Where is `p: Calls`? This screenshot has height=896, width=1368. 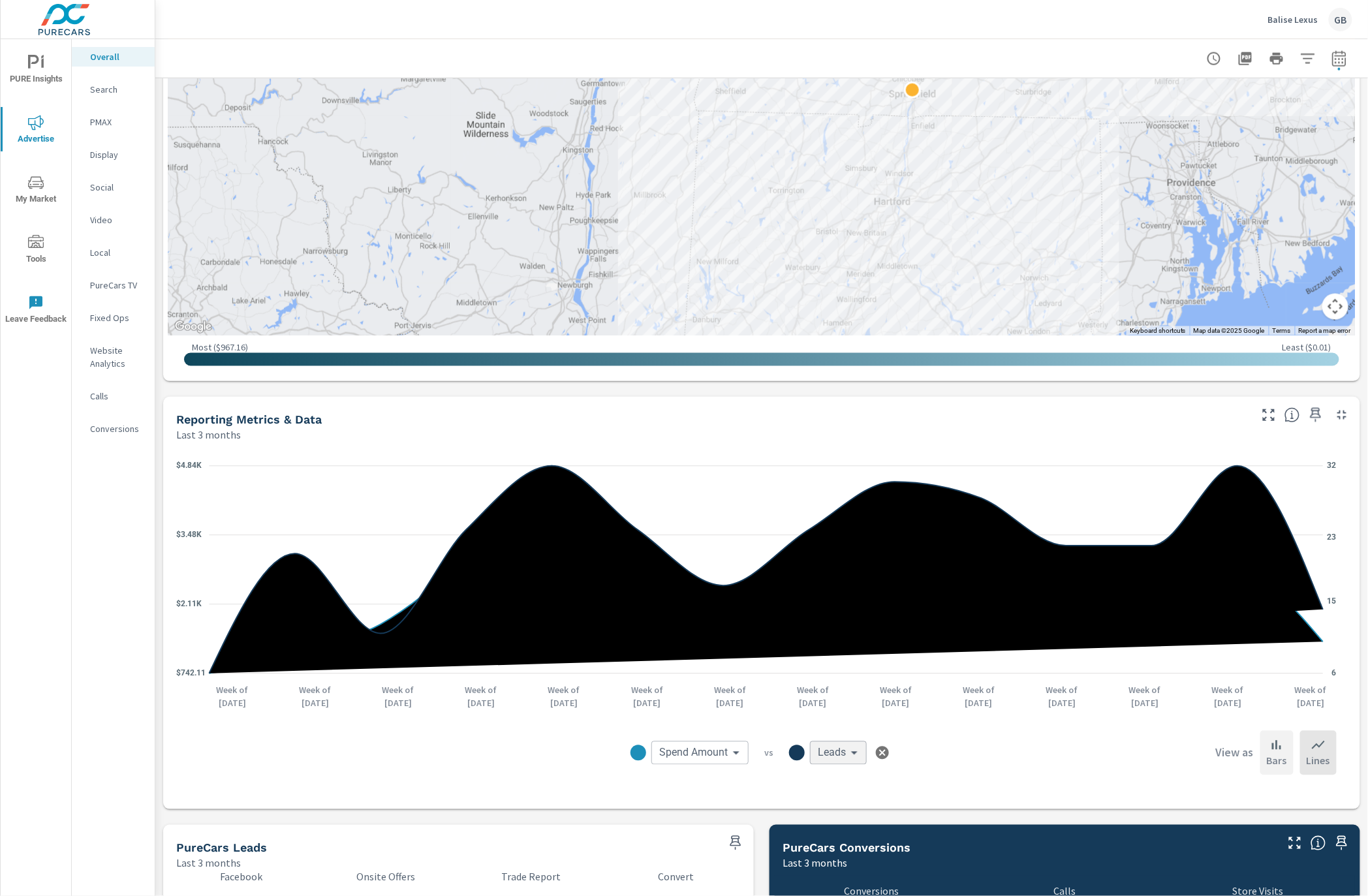
p: Calls is located at coordinates (117, 396).